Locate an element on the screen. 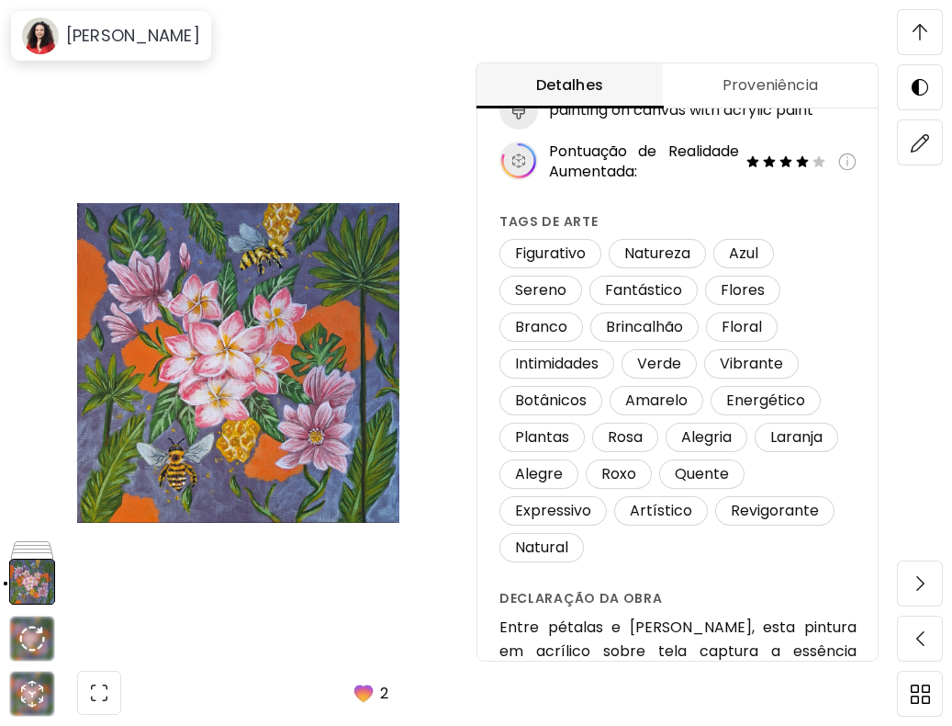  span: Floral is located at coordinates (742, 327).